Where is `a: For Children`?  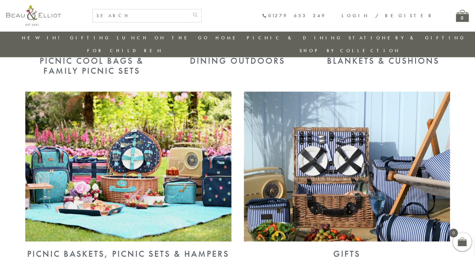
a: For Children is located at coordinates (125, 51).